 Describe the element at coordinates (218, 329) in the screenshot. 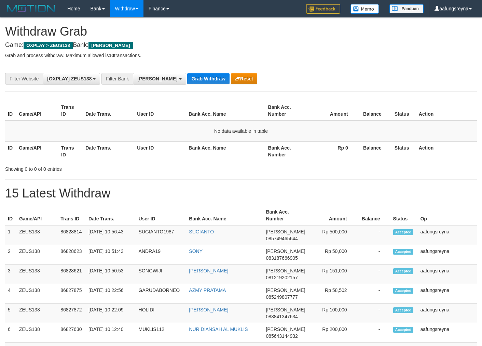

I see `a: NUR DIANSAH AL MUKLIS` at that location.